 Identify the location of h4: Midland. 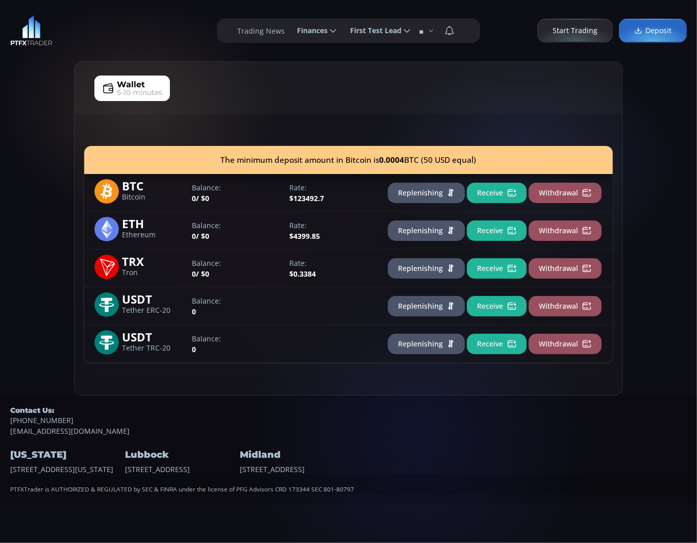
(296, 455).